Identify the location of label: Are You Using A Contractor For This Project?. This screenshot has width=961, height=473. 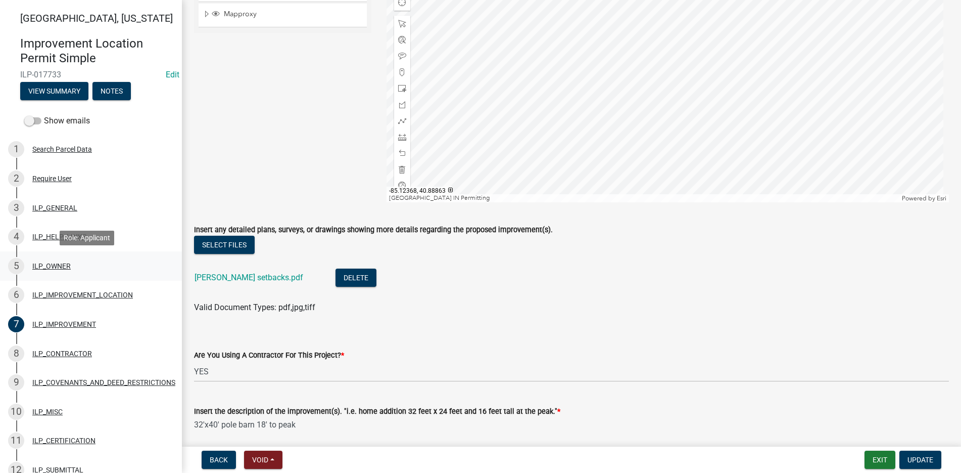
(269, 355).